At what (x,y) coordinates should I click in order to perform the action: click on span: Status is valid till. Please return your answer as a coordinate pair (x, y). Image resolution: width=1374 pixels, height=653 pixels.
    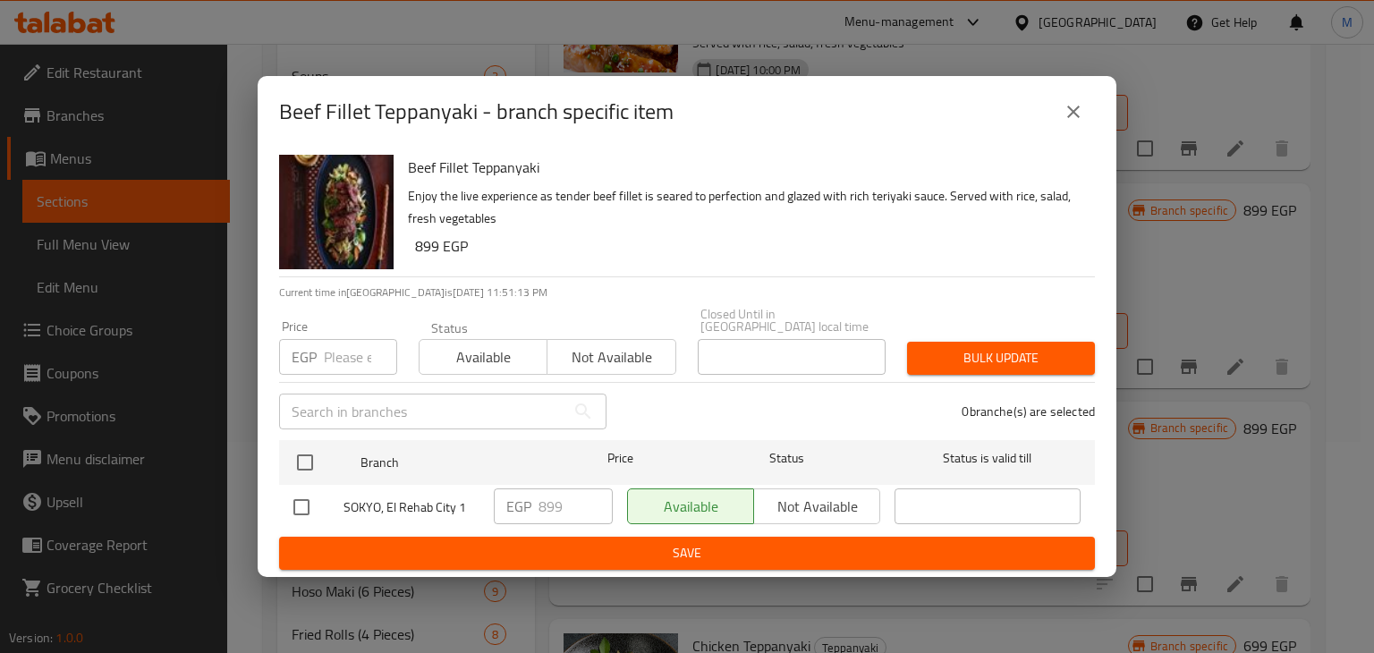
    Looking at the image, I should click on (988, 458).